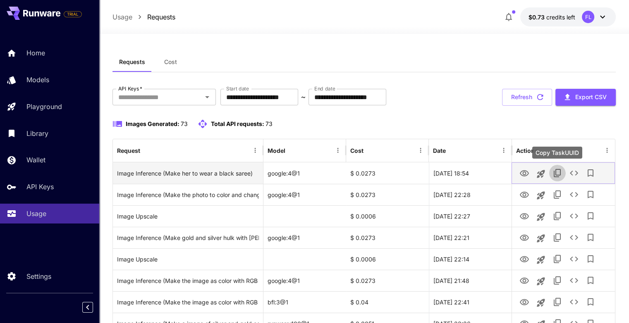 The image size is (629, 323). What do you see at coordinates (129, 151) in the screenshot?
I see `div: Request` at bounding box center [129, 151].